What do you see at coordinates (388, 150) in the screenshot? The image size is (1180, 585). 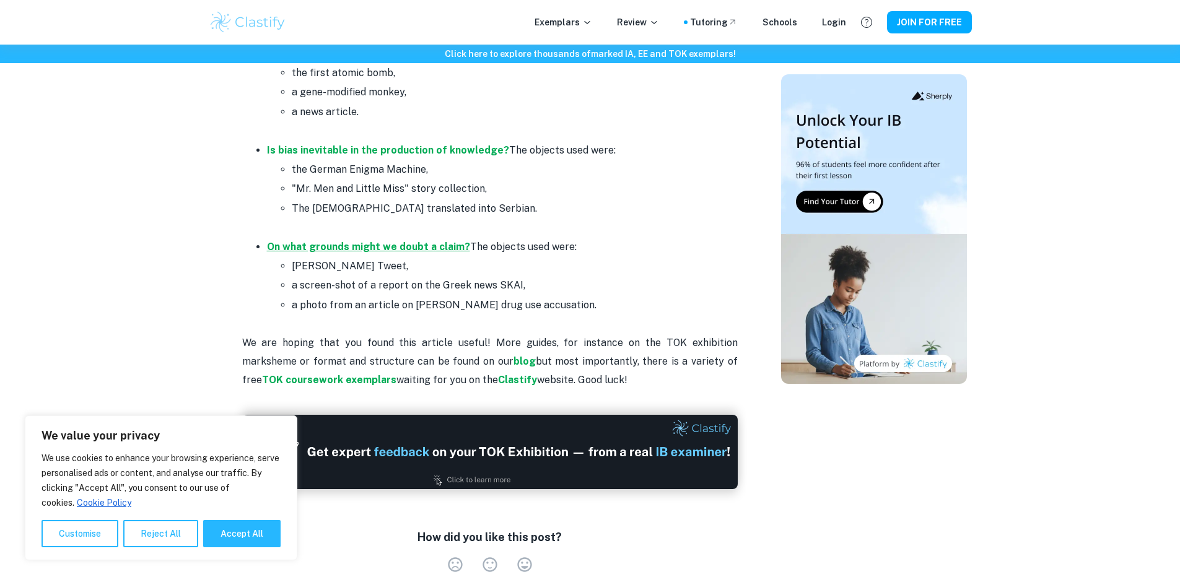 I see `strong: Is bias inevitable in the production of knowledge?` at bounding box center [388, 150].